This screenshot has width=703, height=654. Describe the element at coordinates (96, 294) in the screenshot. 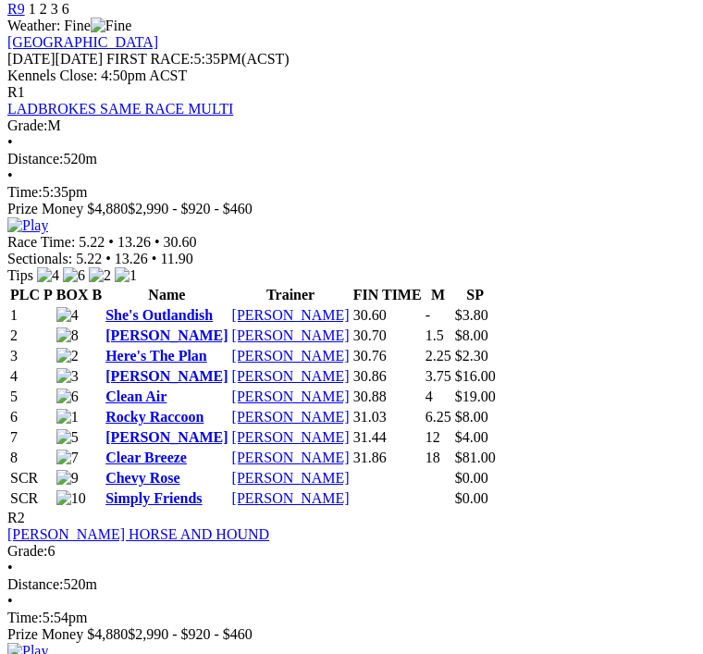

I see `span: B` at that location.